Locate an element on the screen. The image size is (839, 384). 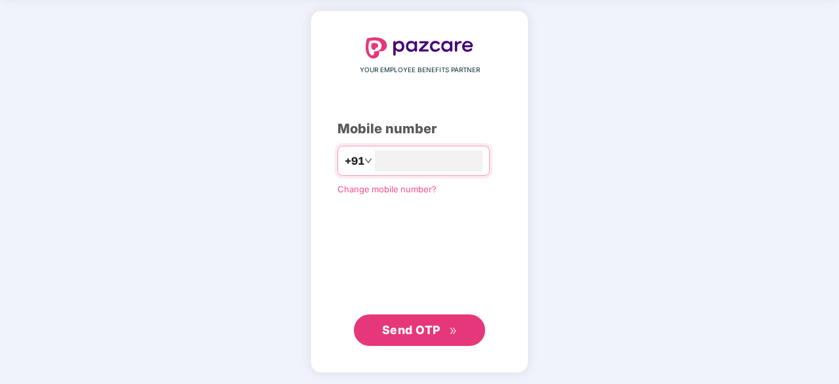
span: down is located at coordinates (368, 161).